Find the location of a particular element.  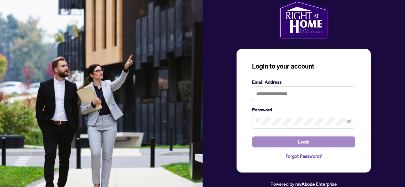

span: Login is located at coordinates (304, 142).